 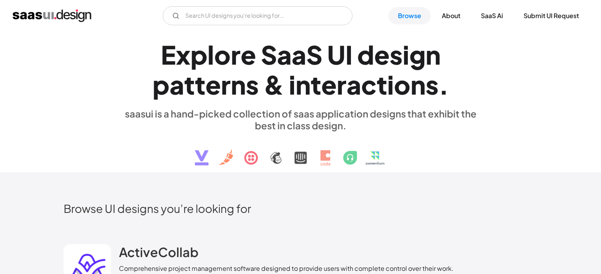 I want to click on h2: ActiveCollab, so click(x=158, y=252).